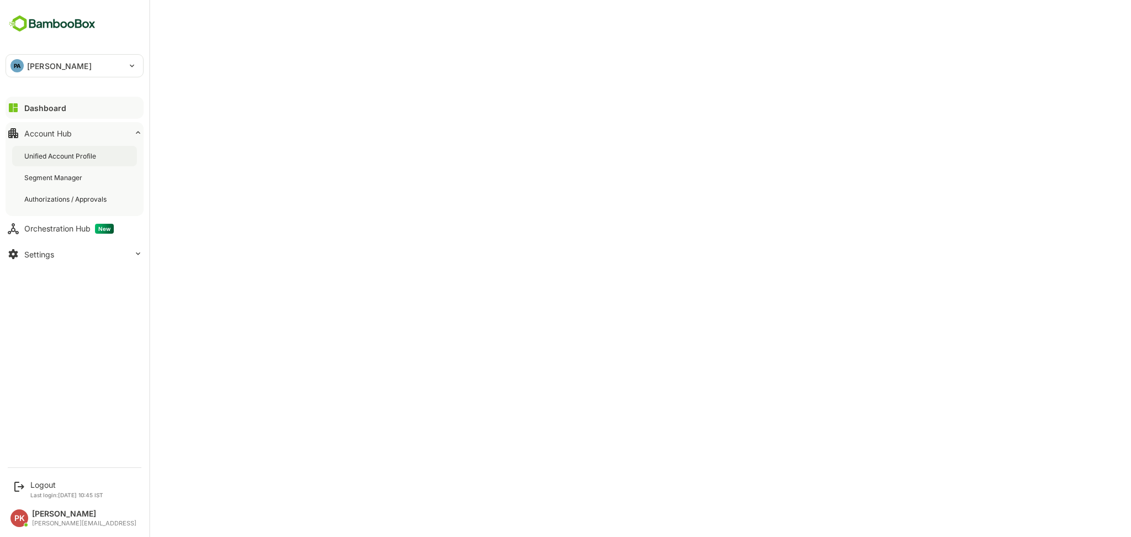 Image resolution: width=1131 pixels, height=537 pixels. I want to click on div: Authorizations / Approvals, so click(66, 199).